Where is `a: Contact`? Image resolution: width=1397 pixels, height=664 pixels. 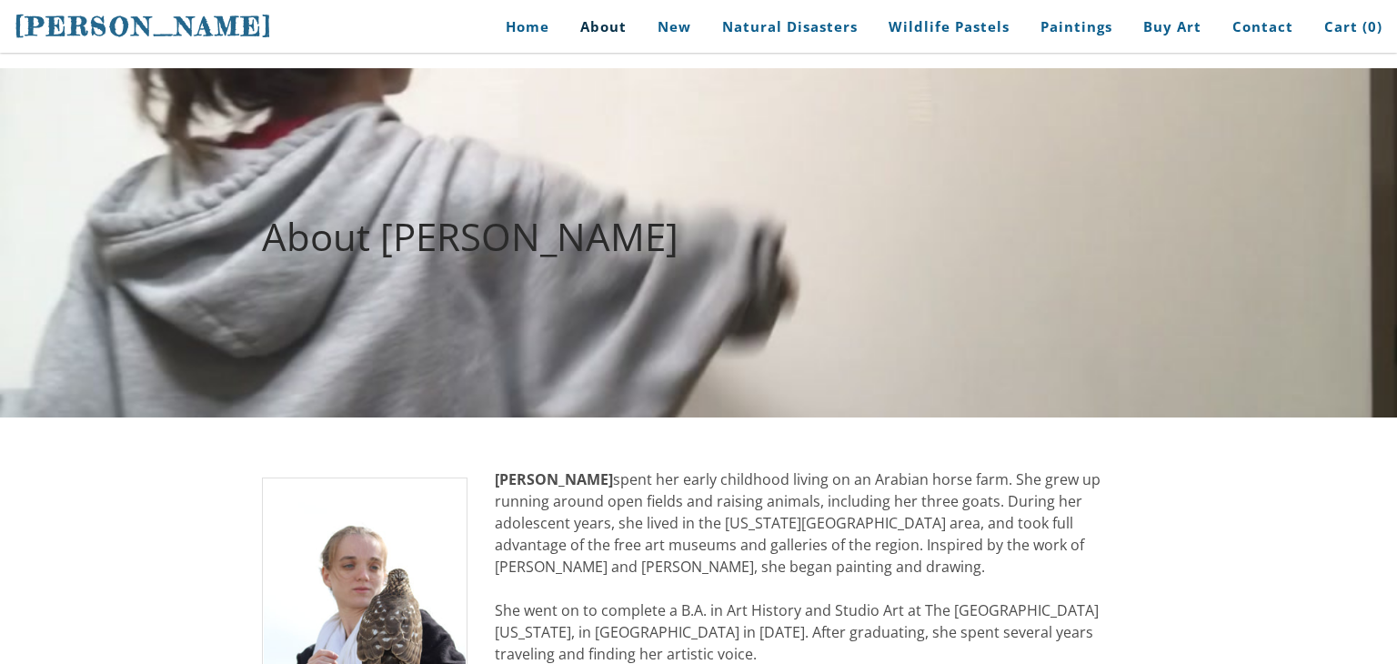
a: Contact is located at coordinates (1263, 26).